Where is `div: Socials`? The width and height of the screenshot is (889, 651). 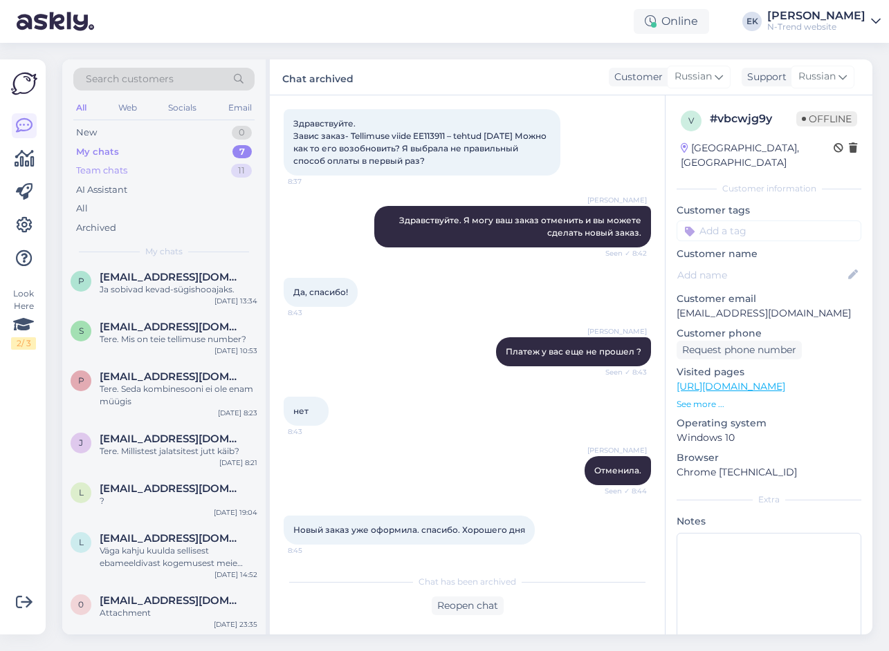 div: Socials is located at coordinates (182, 108).